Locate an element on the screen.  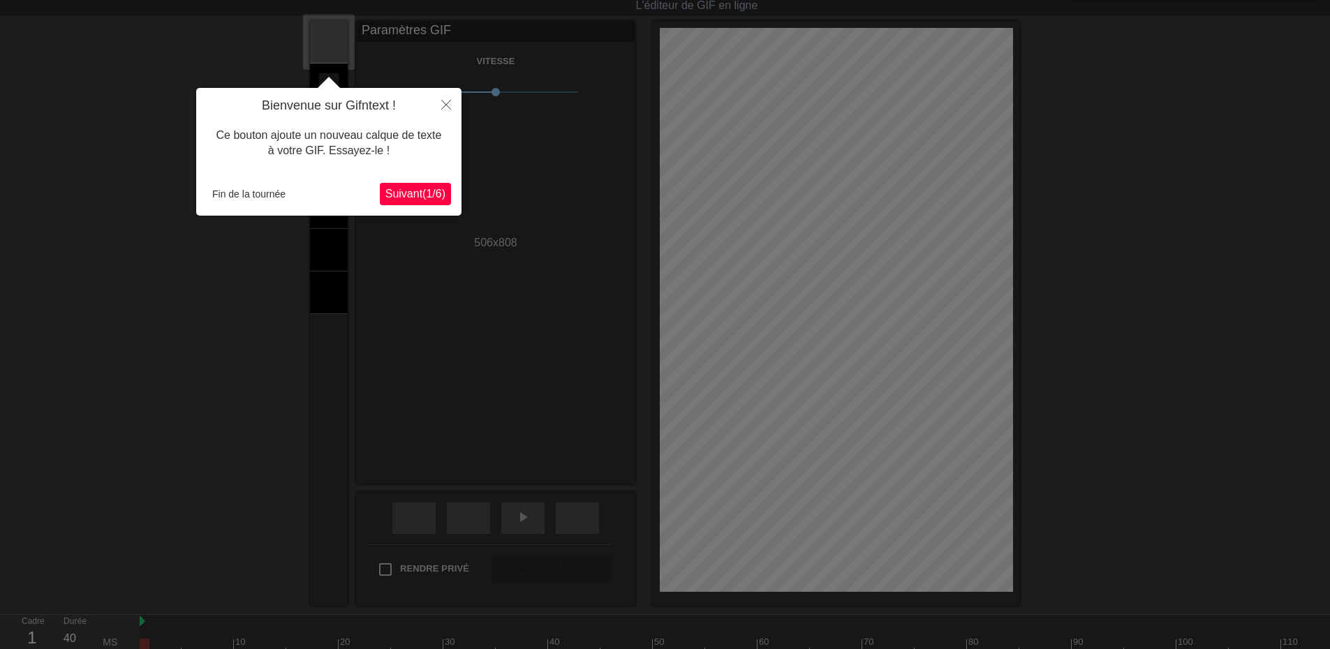
font: Fin de la tournée is located at coordinates (249, 194).